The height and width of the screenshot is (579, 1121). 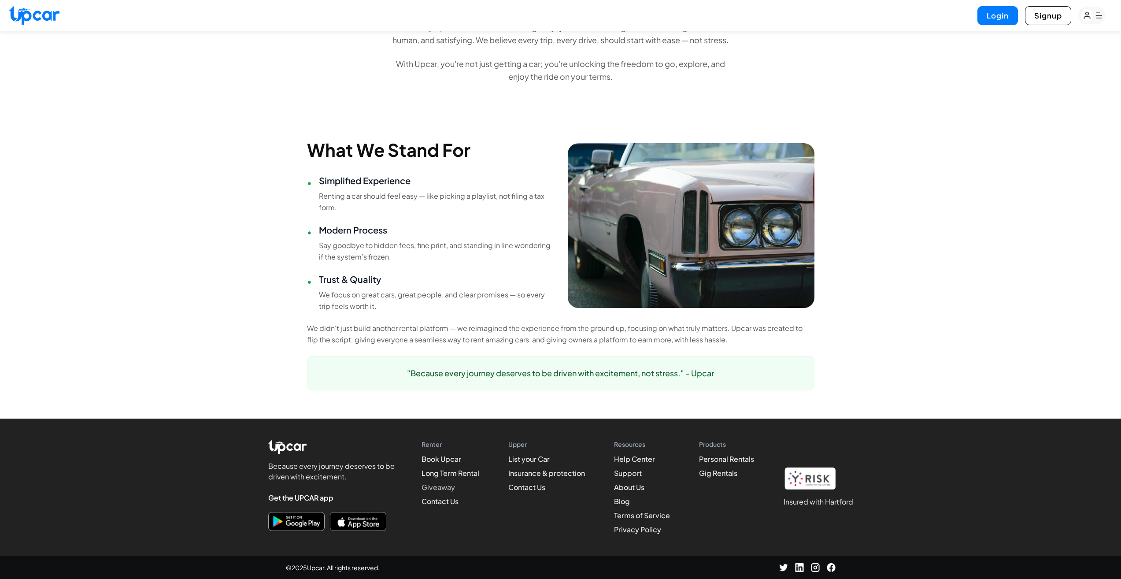 I want to click on img: Download on the App Store, so click(x=358, y=521).